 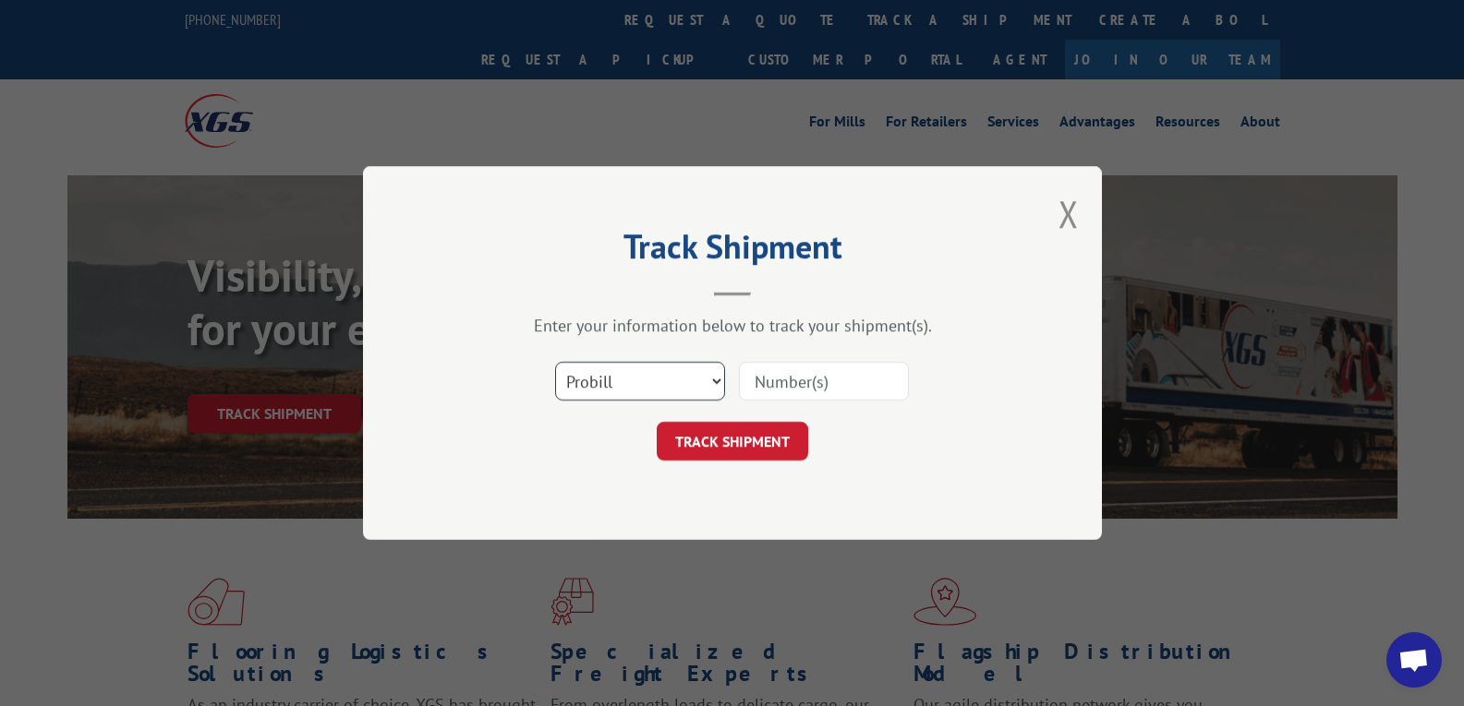 I want to click on div: Open chat, so click(x=1414, y=660).